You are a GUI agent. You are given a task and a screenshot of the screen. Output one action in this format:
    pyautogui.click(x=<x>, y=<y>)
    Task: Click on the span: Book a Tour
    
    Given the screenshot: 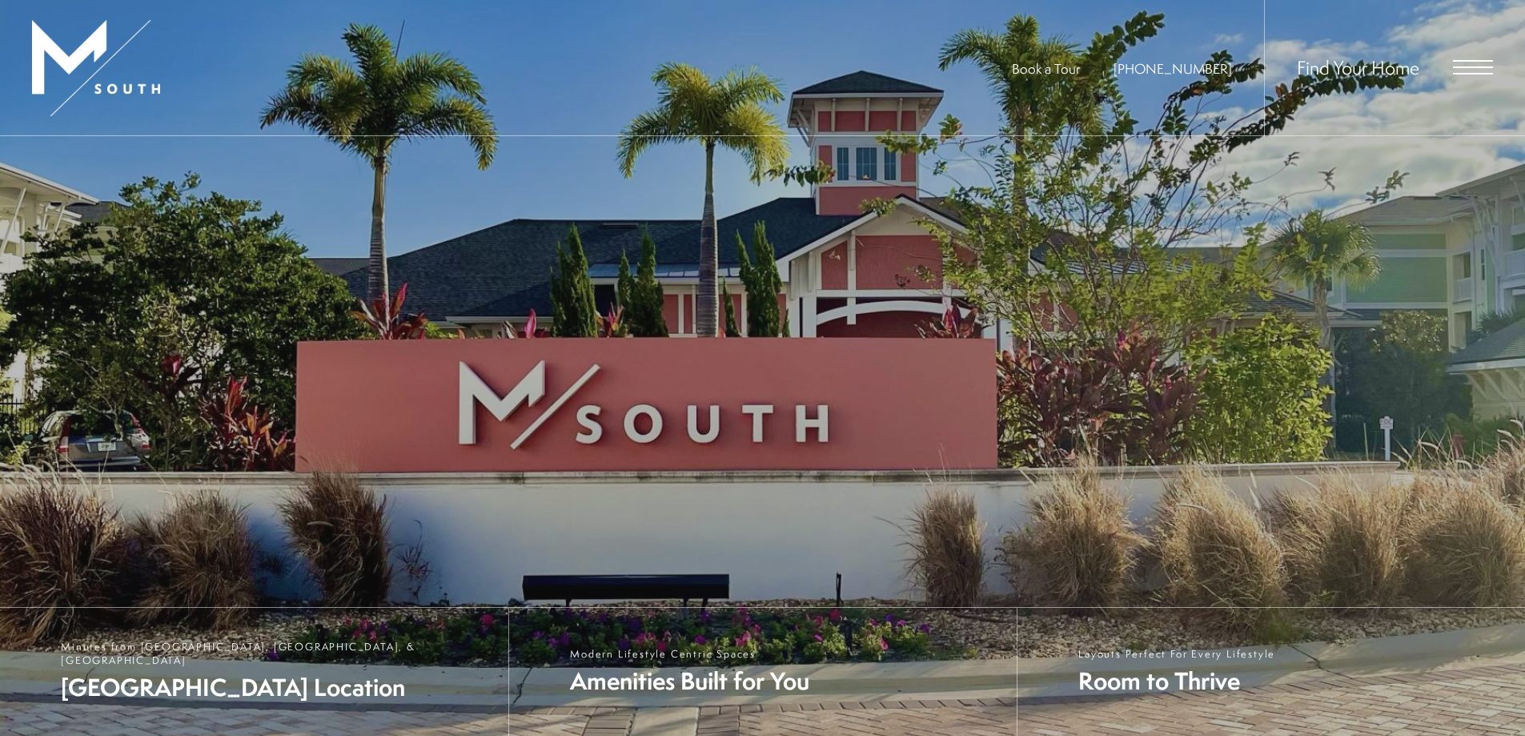 What is the action you would take?
    pyautogui.click(x=1046, y=68)
    